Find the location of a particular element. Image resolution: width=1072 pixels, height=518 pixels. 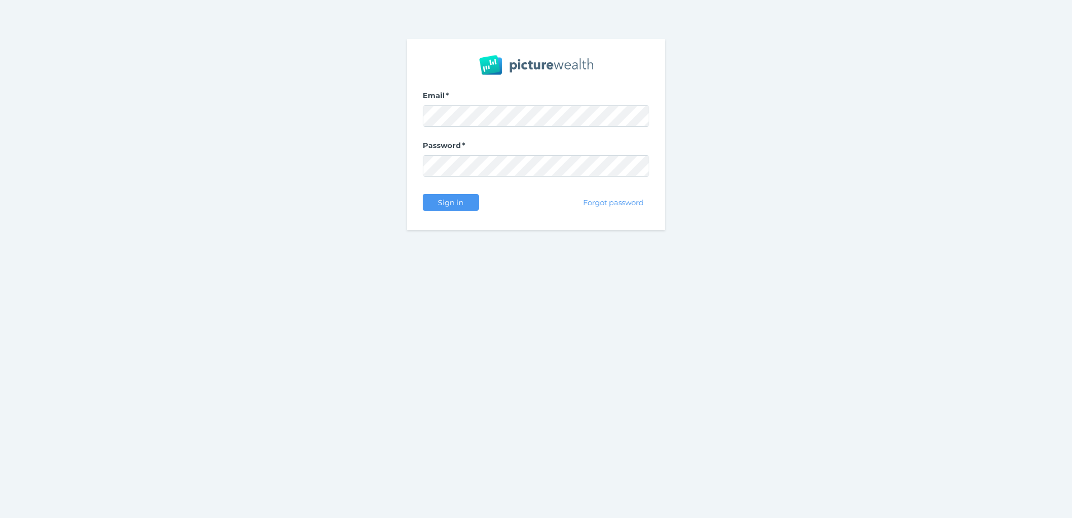

label: Email is located at coordinates (536, 98).